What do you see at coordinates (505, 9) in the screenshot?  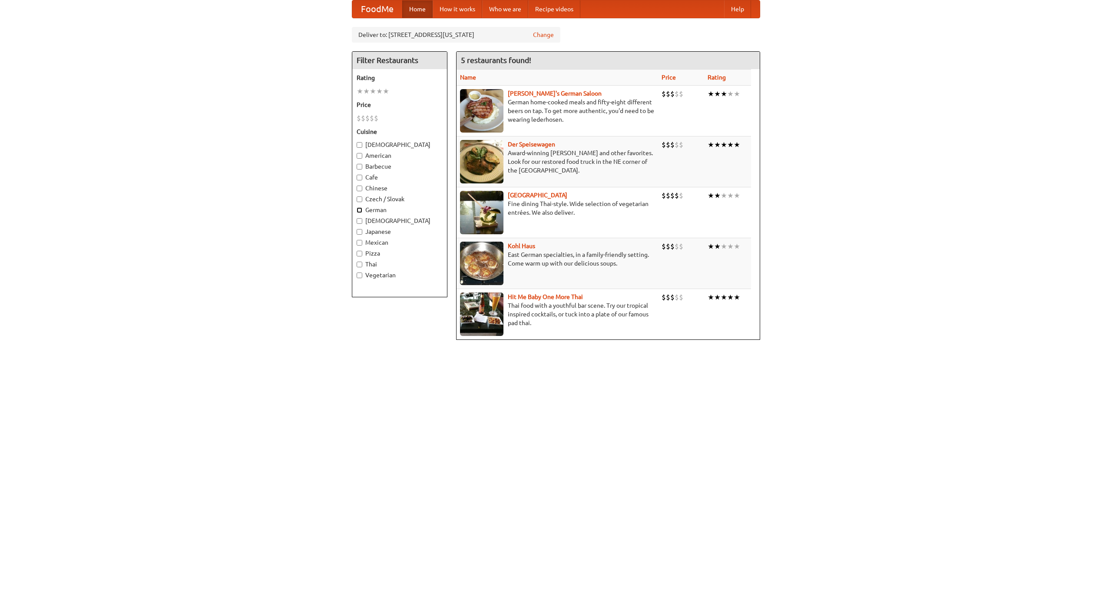 I see `a: Who we are` at bounding box center [505, 9].